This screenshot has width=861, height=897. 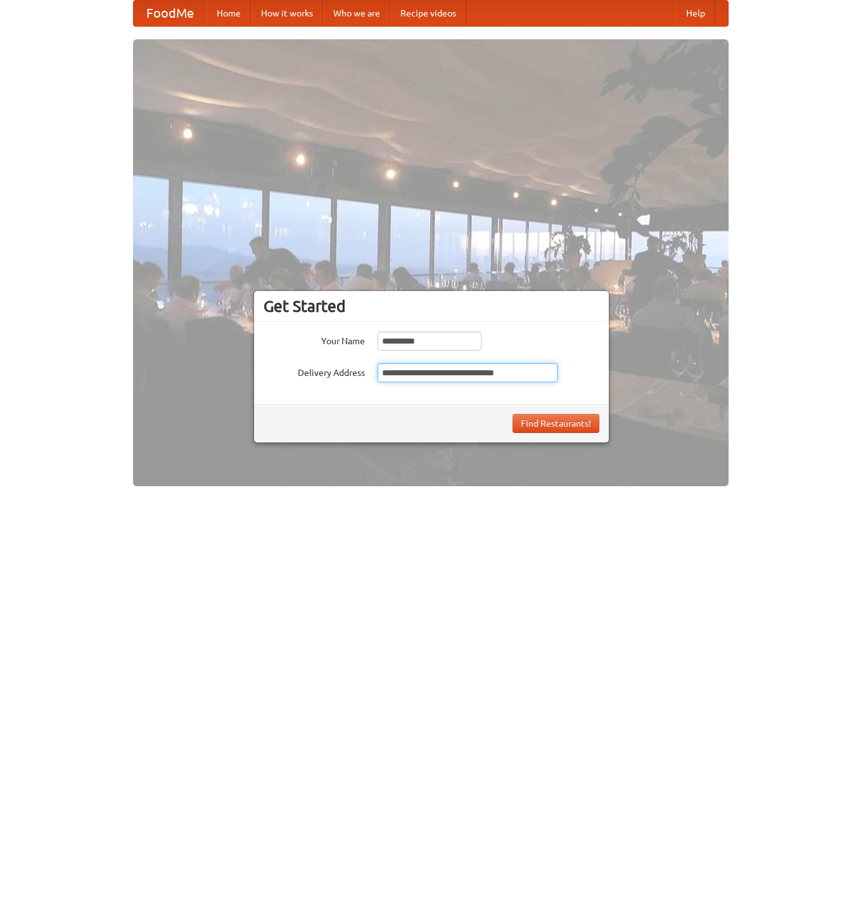 I want to click on a: Recipe videos, so click(x=428, y=13).